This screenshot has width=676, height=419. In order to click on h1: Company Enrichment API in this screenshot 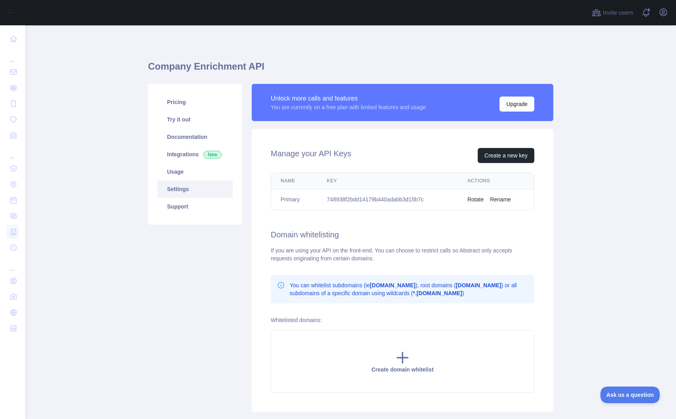, I will do `click(351, 70)`.